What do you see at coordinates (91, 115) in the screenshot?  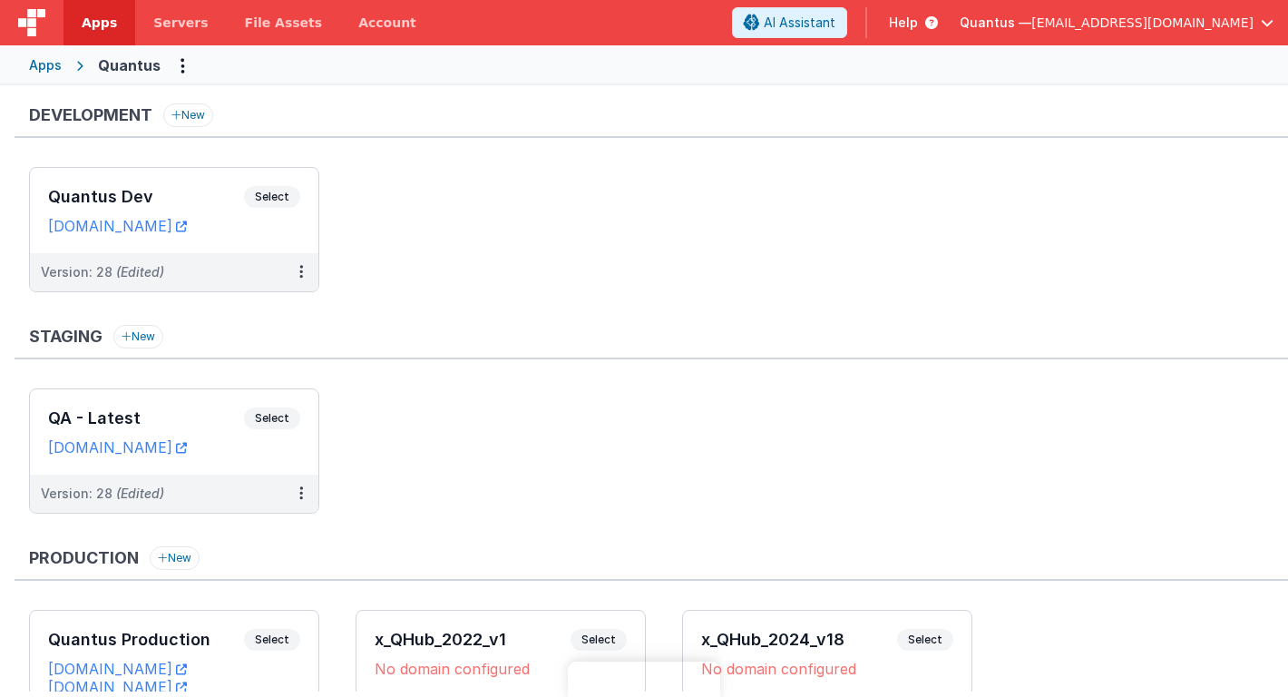 I see `h3: Development` at bounding box center [91, 115].